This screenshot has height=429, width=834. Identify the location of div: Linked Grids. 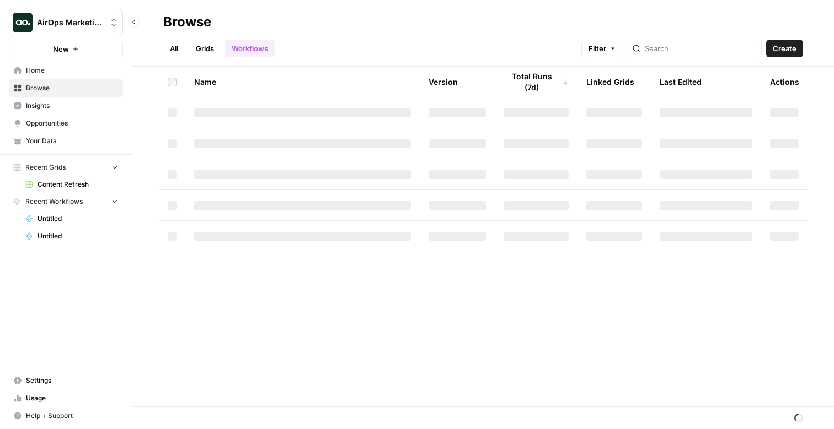
(610, 82).